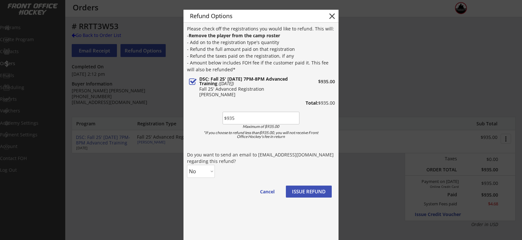  What do you see at coordinates (254, 16) in the screenshot?
I see `div: Refund Options` at bounding box center [254, 16].